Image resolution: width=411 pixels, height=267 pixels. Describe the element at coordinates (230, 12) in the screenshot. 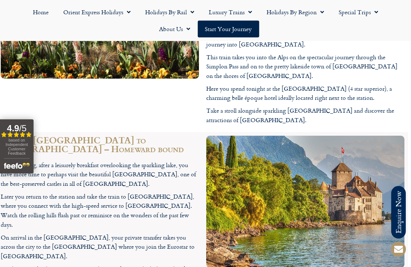

I see `a: Luxury Trains` at that location.